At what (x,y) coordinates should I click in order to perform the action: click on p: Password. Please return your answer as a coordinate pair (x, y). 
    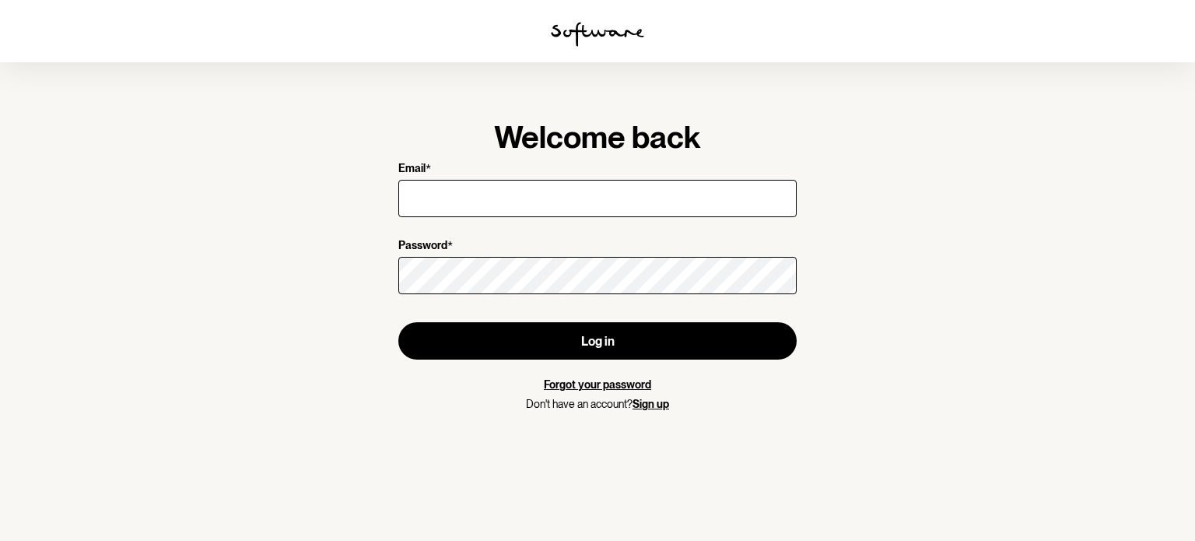
    Looking at the image, I should click on (423, 246).